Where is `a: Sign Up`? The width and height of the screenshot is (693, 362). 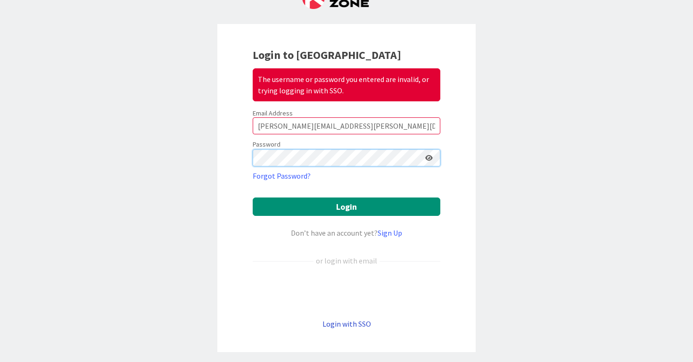 a: Sign Up is located at coordinates (390, 233).